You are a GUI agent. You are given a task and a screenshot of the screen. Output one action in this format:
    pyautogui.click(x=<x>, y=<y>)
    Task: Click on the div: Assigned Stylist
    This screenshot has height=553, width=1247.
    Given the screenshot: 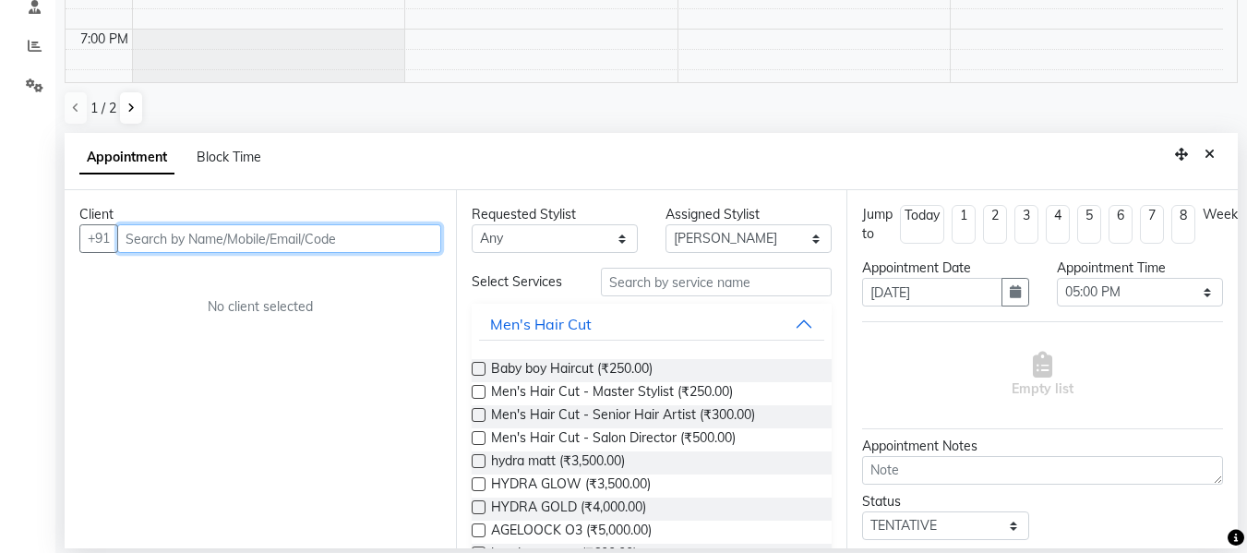 What is the action you would take?
    pyautogui.click(x=748, y=214)
    